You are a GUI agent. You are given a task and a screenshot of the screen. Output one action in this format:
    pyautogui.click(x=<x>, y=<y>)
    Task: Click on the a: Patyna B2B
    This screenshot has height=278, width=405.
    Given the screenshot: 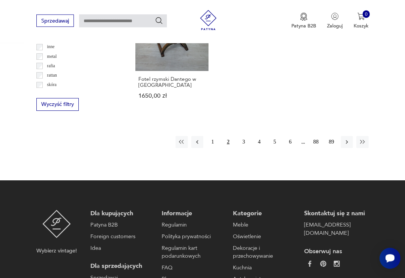 What is the action you would take?
    pyautogui.click(x=121, y=225)
    